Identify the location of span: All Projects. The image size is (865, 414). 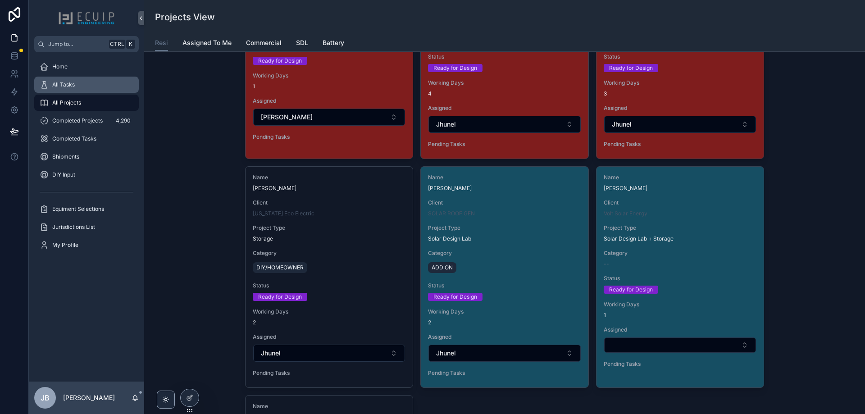
(67, 103).